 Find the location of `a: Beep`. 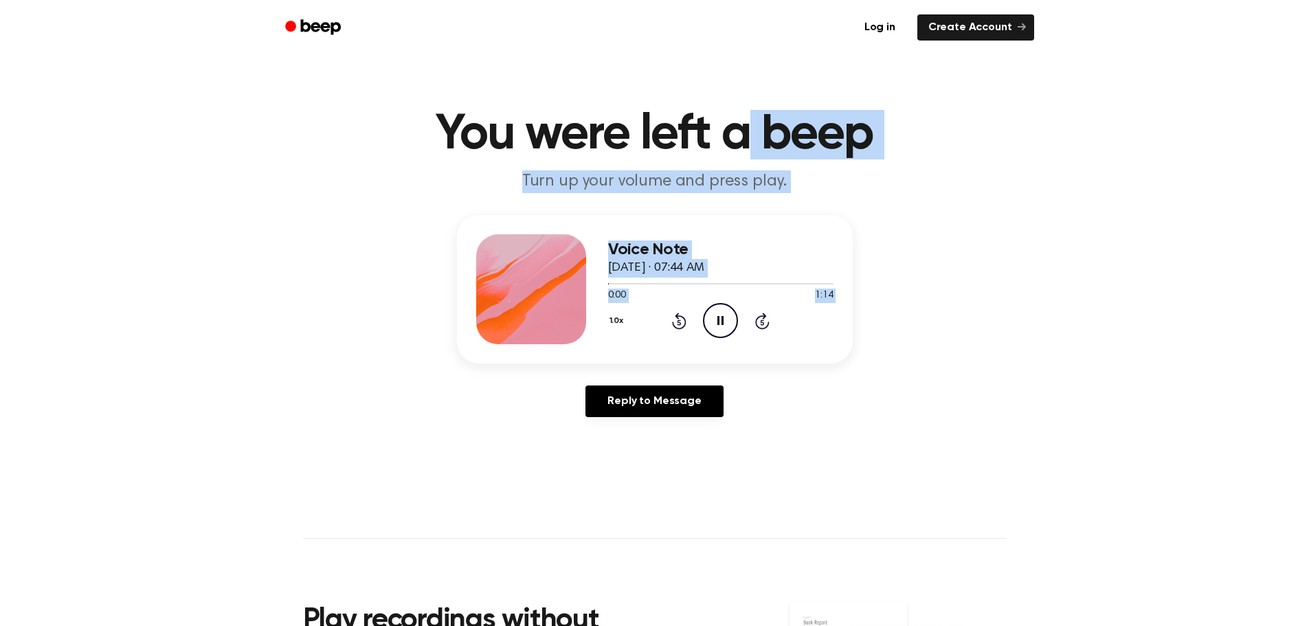

a: Beep is located at coordinates (314, 27).